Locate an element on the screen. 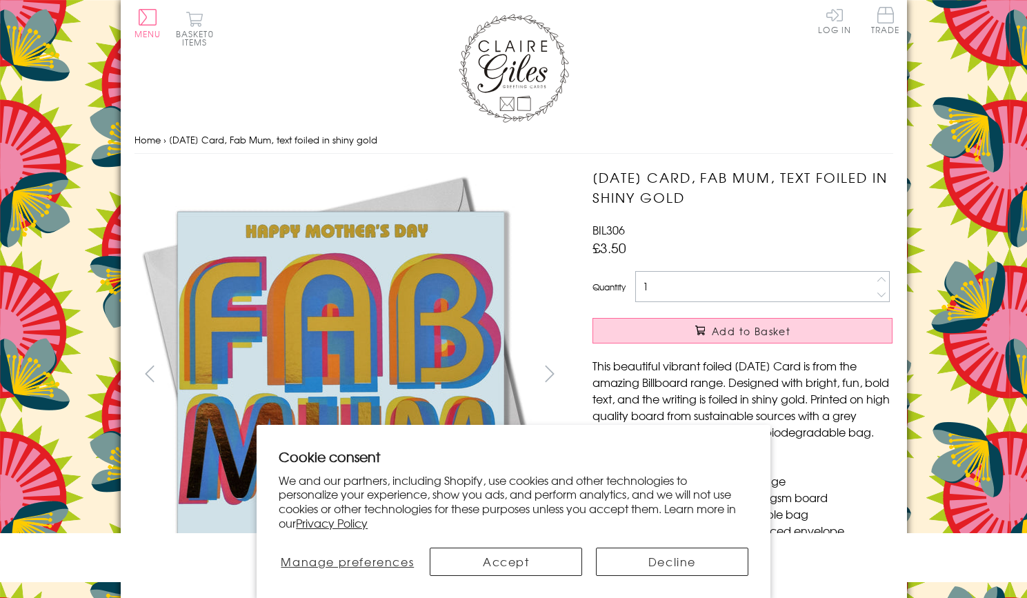 The width and height of the screenshot is (1027, 598). span: Menu is located at coordinates (148, 34).